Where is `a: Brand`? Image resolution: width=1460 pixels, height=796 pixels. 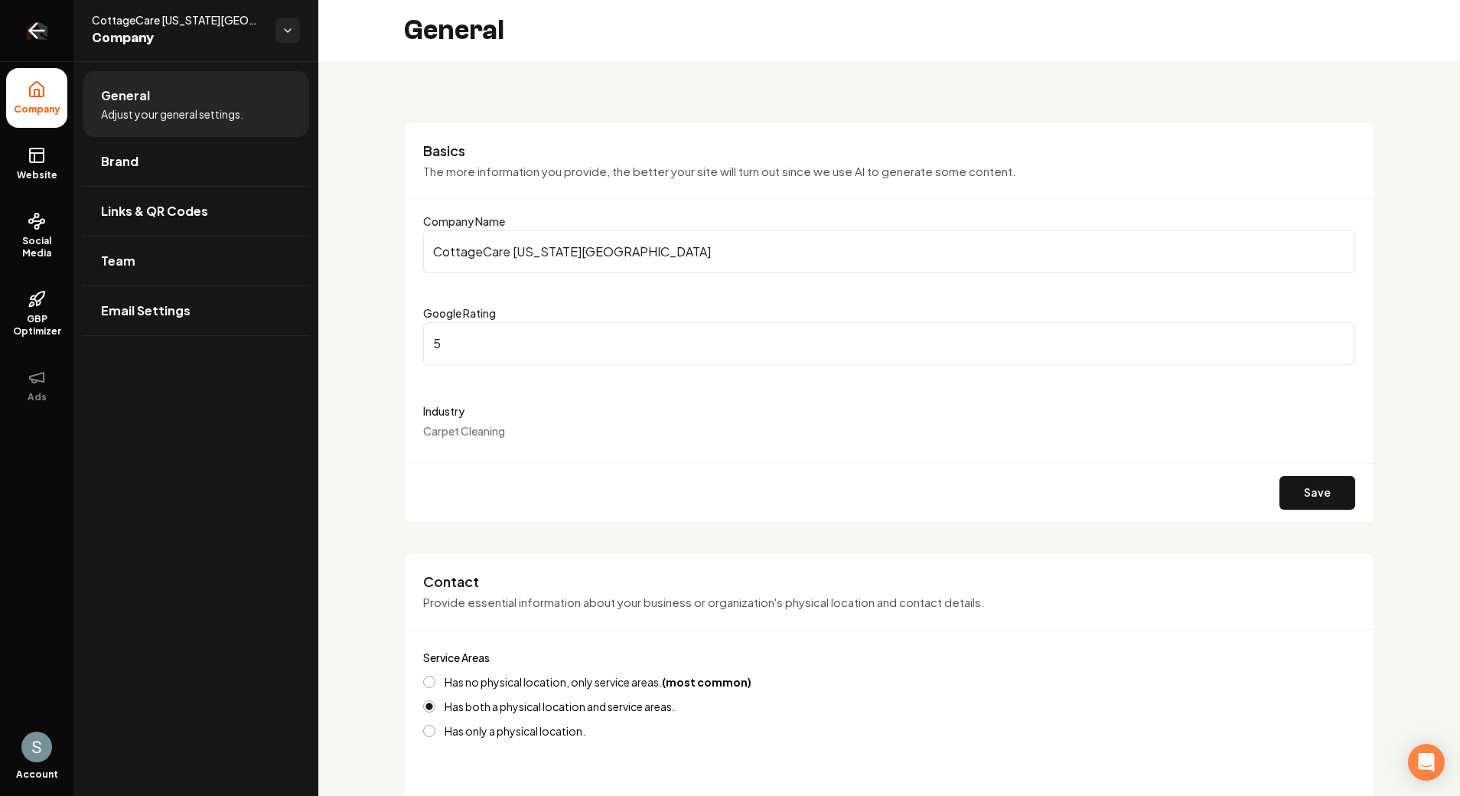
a: Brand is located at coordinates (196, 161).